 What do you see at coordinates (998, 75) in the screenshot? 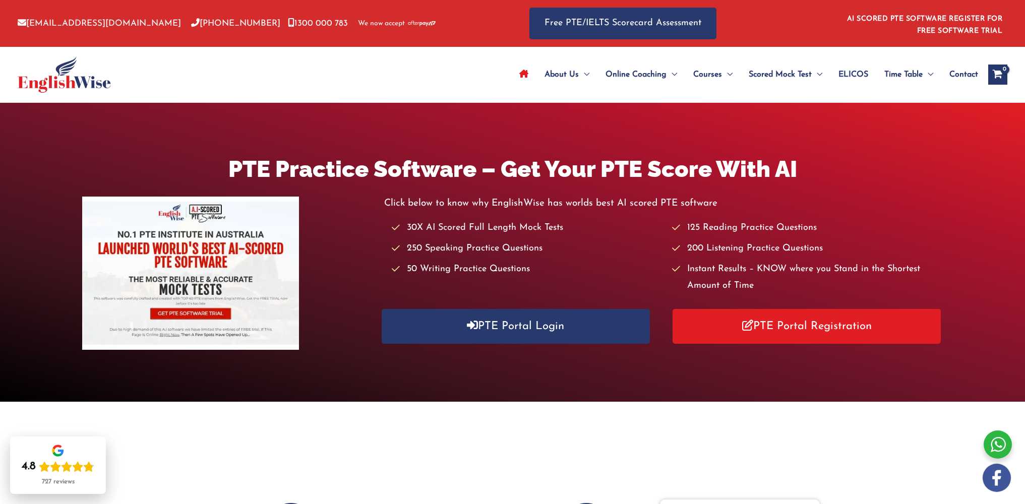
I see `a: View Shopping Cart, empty` at bounding box center [998, 75].